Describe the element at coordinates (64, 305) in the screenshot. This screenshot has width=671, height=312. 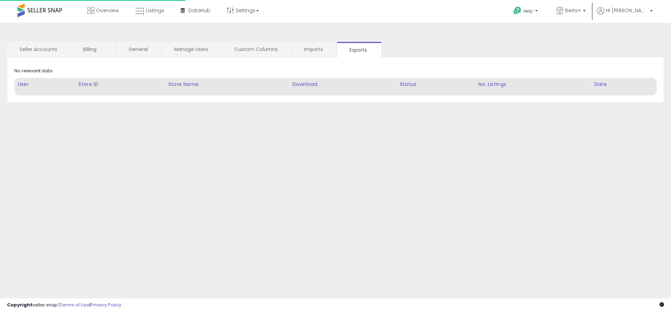
I see `div: seller snap | |` at that location.